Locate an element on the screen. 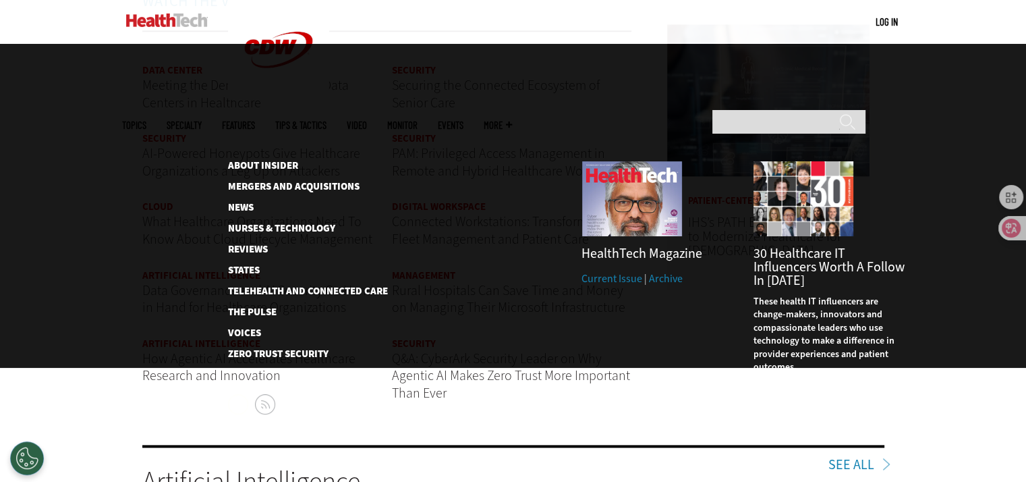 Image resolution: width=1026 pixels, height=482 pixels. a: Telehealth and Connected Care is located at coordinates (297, 291).